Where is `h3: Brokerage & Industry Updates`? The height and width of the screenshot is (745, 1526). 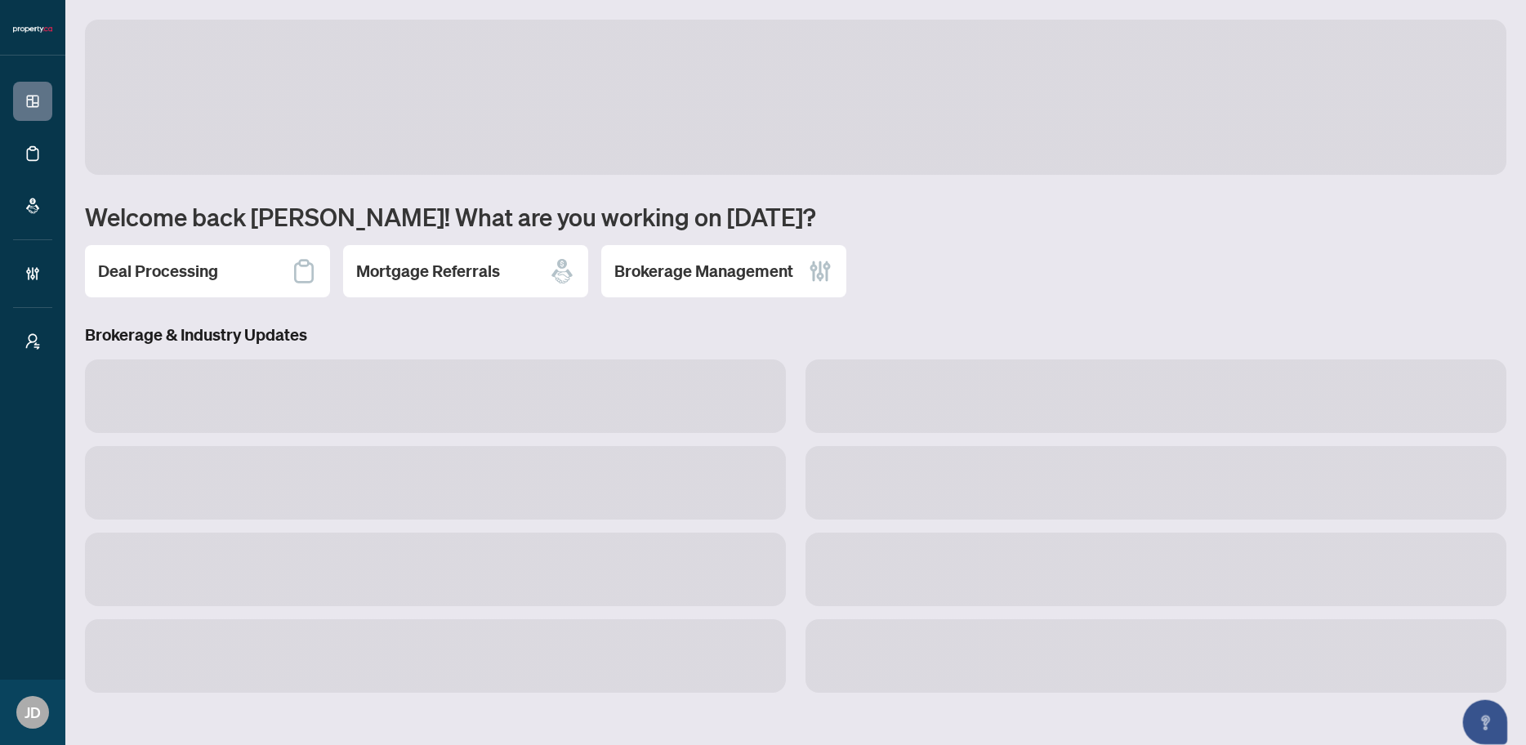
h3: Brokerage & Industry Updates is located at coordinates (796, 335).